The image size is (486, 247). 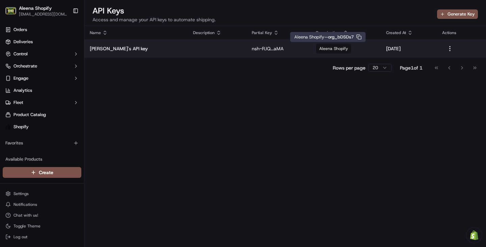 I want to click on span: Fleet, so click(x=18, y=103).